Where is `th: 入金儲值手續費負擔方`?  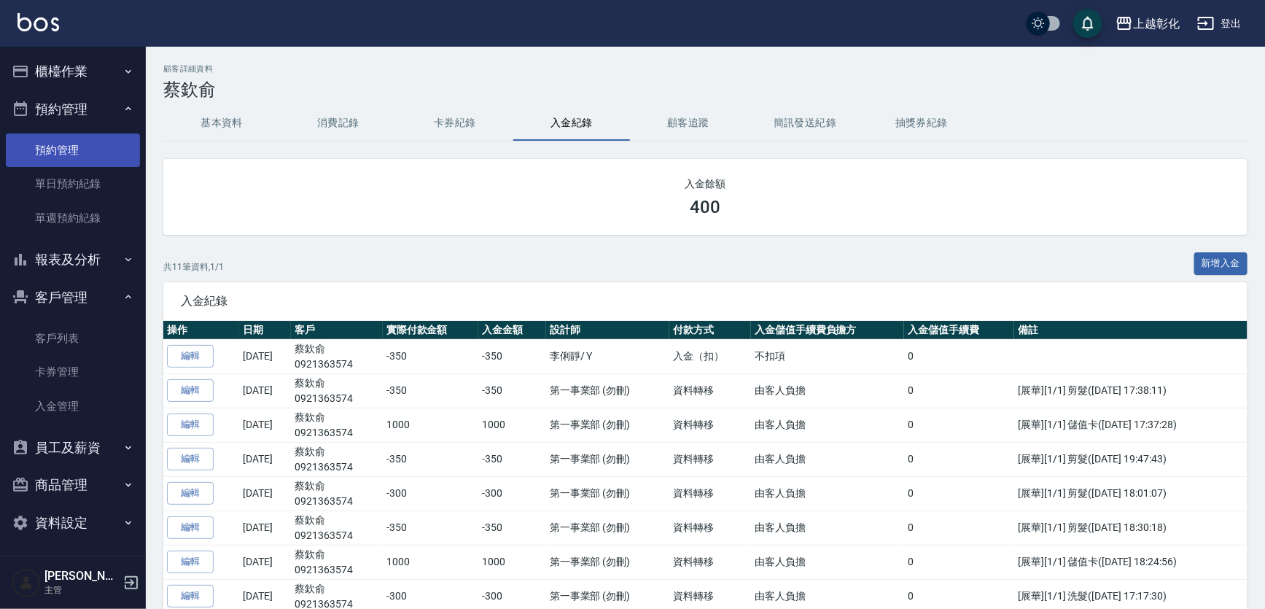 th: 入金儲值手續費負擔方 is located at coordinates (828, 330).